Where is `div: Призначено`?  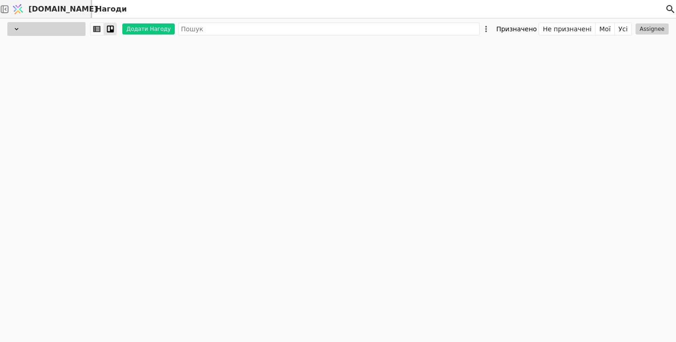 div: Призначено is located at coordinates (516, 29).